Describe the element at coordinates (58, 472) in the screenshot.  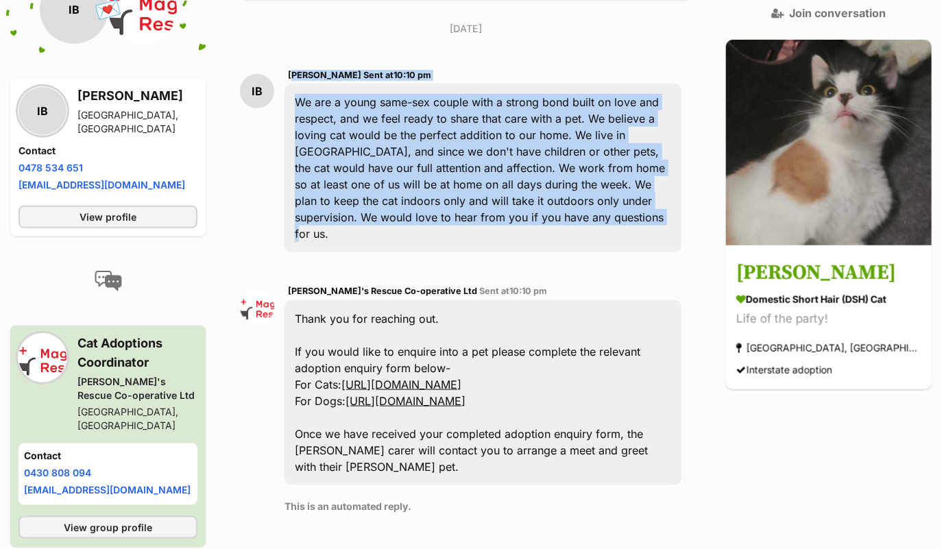
I see `a: 0430 808 094` at that location.